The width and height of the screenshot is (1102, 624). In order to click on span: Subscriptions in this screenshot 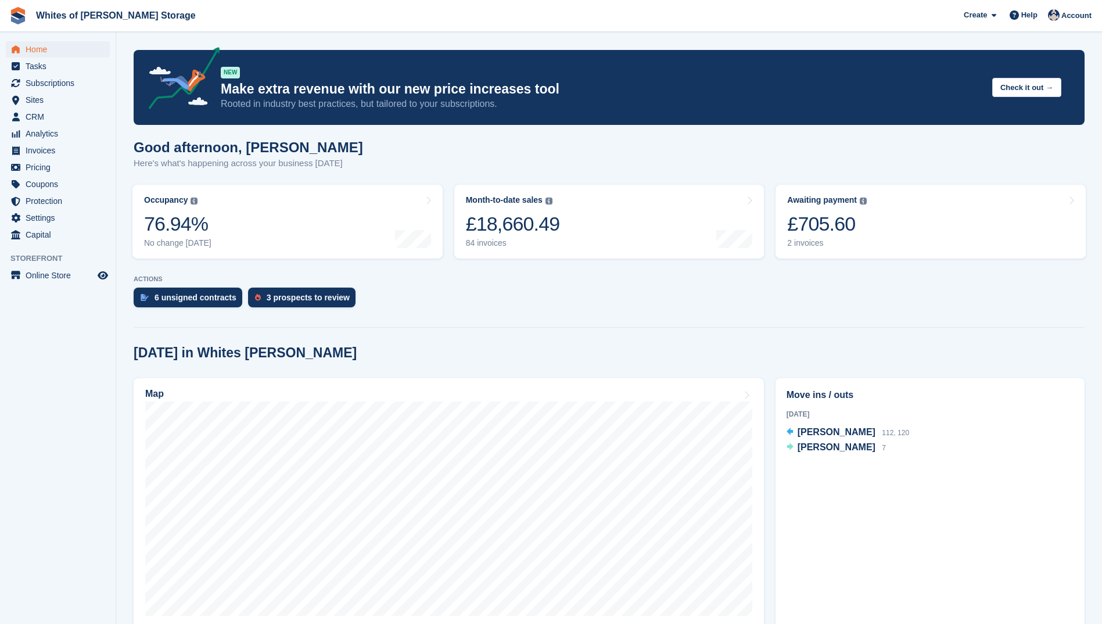, I will do `click(60, 83)`.